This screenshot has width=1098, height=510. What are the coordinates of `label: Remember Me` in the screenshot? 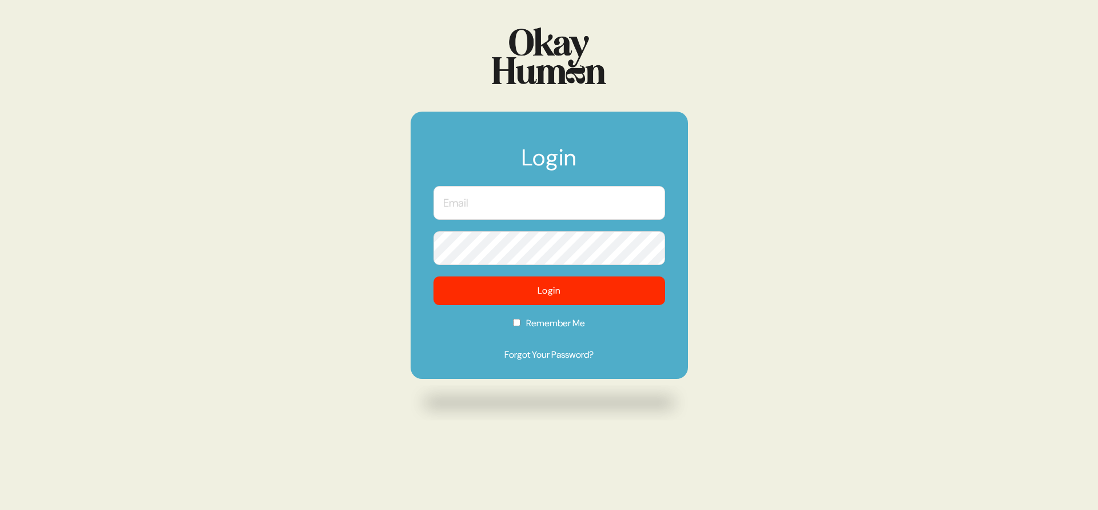 It's located at (549, 327).